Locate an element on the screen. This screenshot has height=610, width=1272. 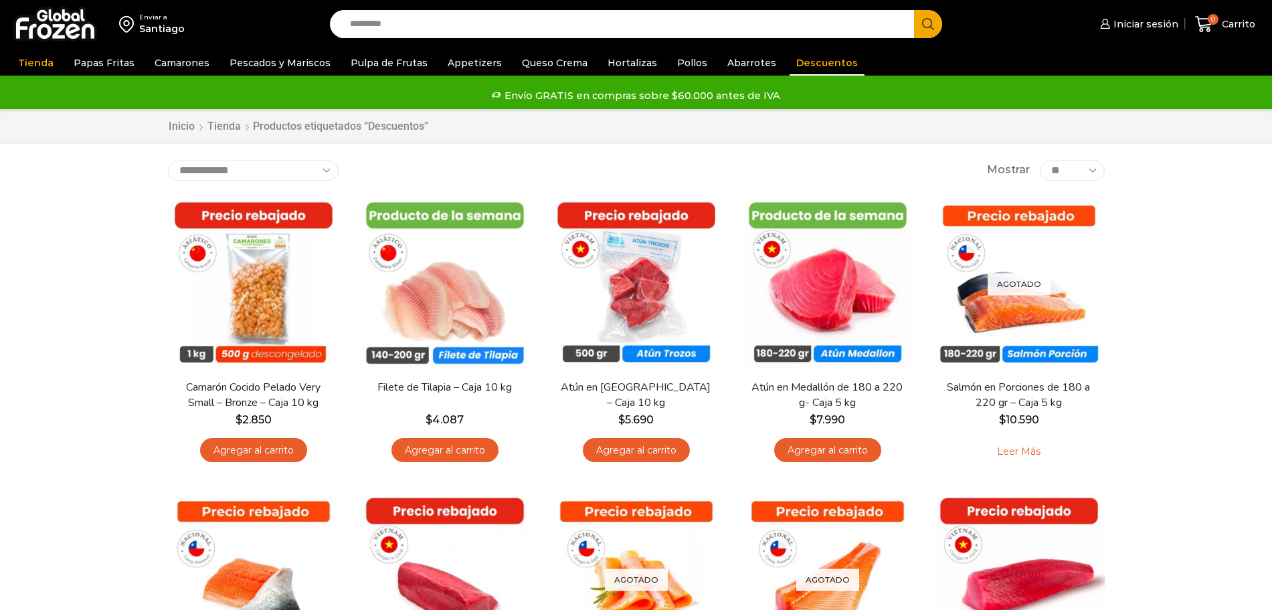
bdi: 2.850 is located at coordinates (254, 420).